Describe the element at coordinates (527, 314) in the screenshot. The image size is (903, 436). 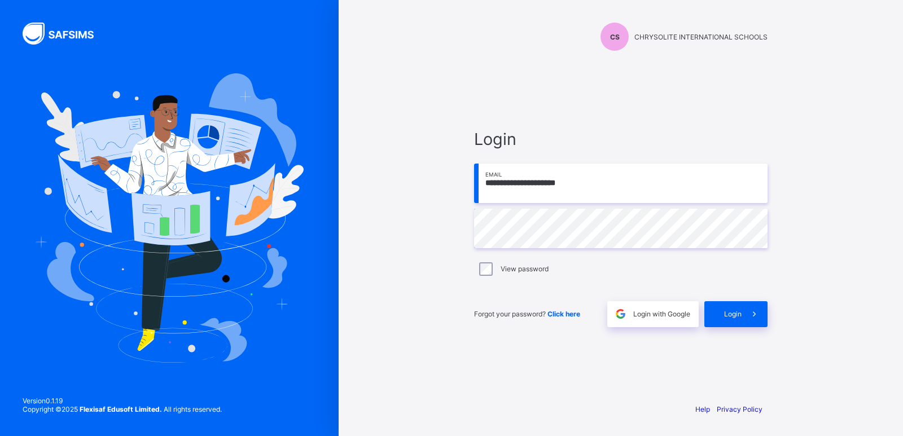
I see `span: Forgot your password?` at that location.